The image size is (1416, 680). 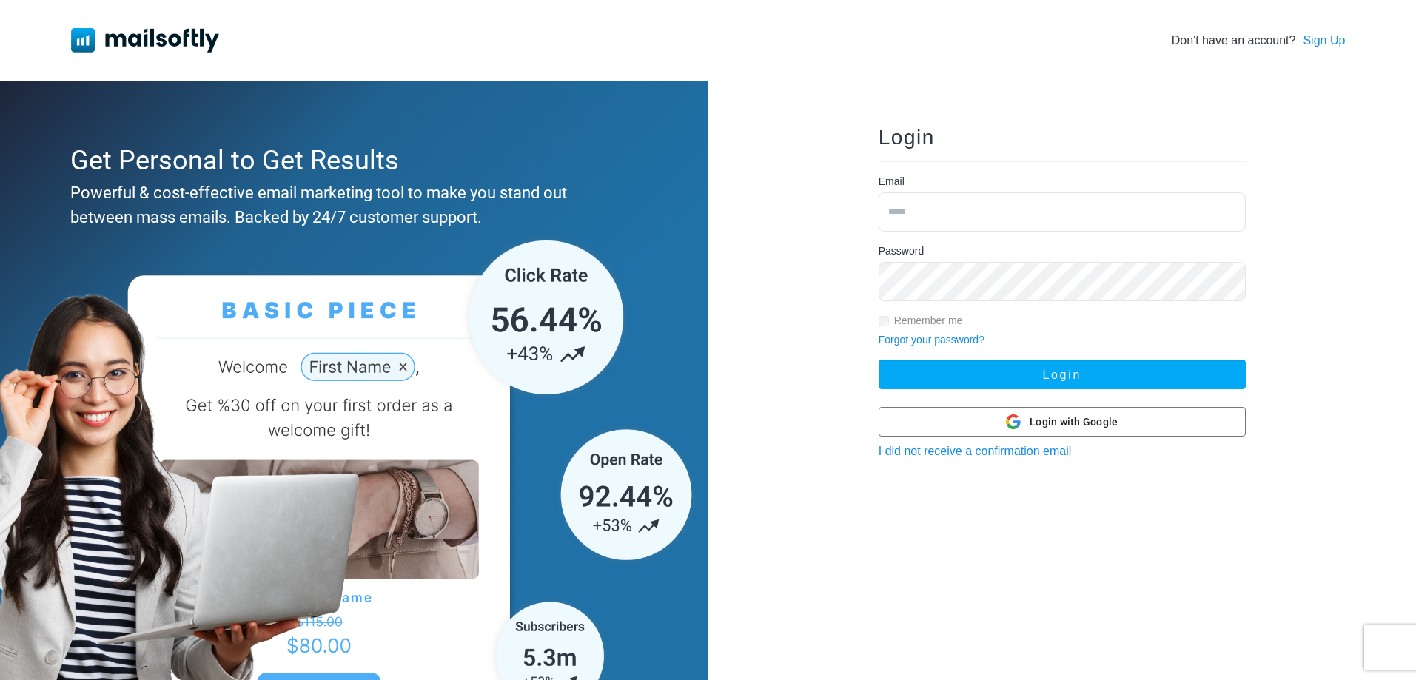 I want to click on label: Remember me, so click(x=928, y=321).